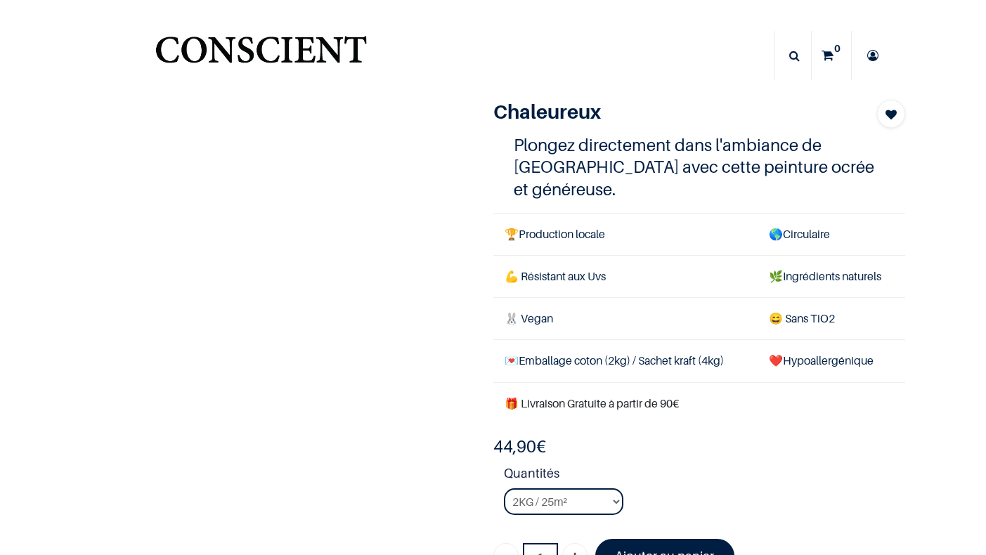 The image size is (986, 555). Describe the element at coordinates (261, 56) in the screenshot. I see `span: Logo of Conscient` at that location.